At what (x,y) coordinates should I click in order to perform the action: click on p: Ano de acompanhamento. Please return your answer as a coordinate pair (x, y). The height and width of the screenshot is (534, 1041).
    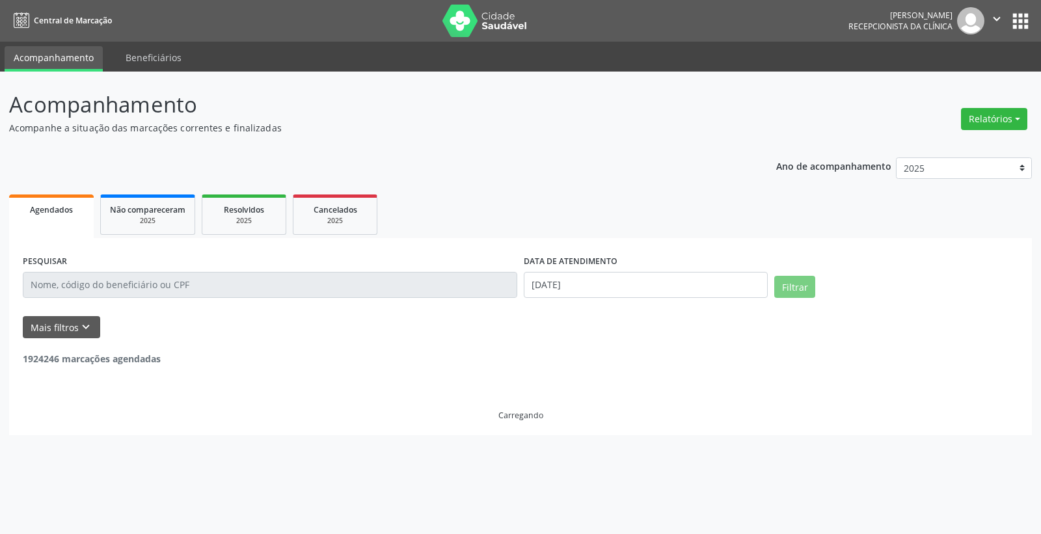
    Looking at the image, I should click on (834, 165).